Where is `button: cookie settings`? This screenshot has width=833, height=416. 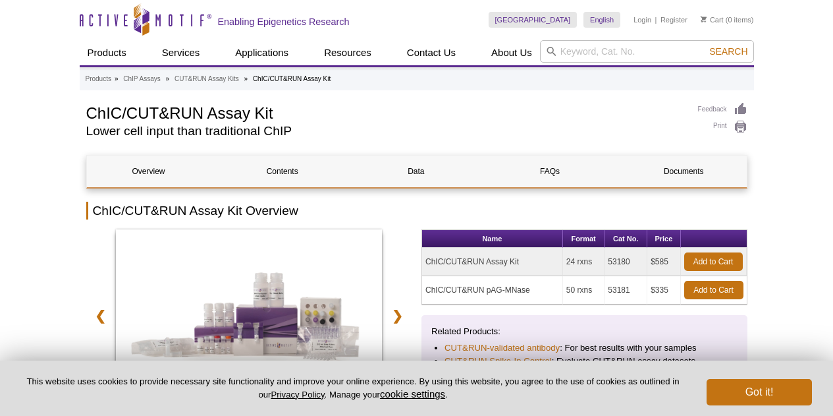 button: cookie settings is located at coordinates (412, 393).